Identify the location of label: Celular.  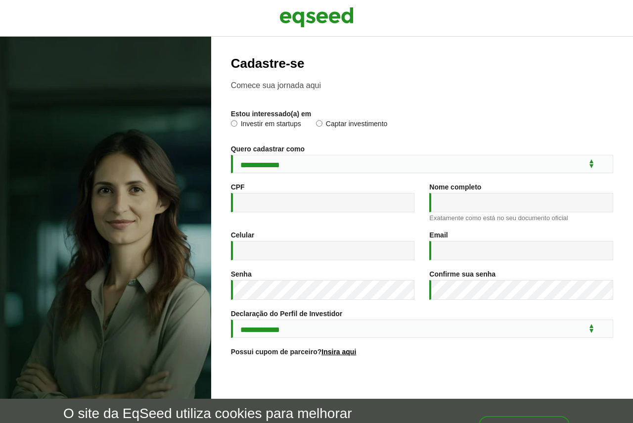
(242, 235).